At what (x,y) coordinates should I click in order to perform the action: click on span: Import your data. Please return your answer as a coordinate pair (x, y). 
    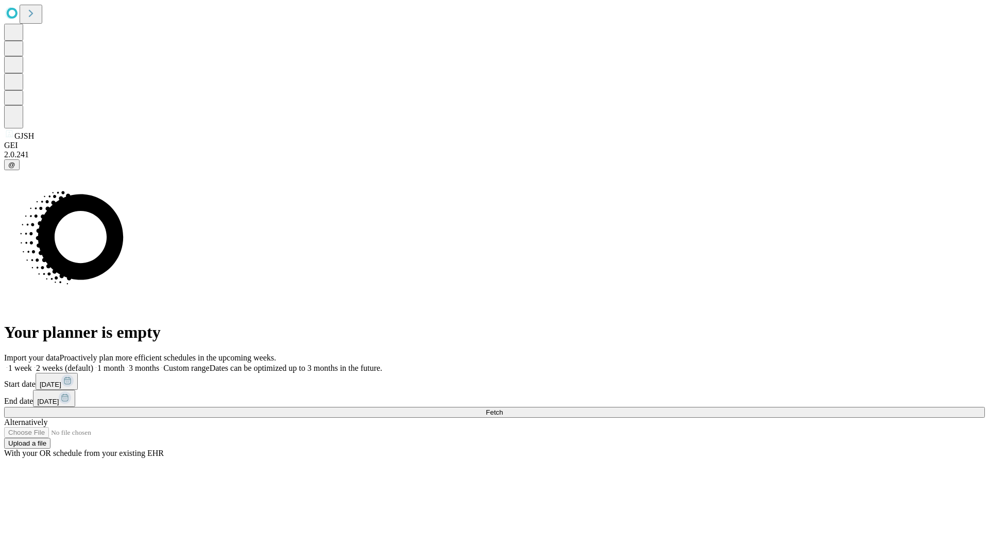
    Looking at the image, I should click on (32, 357).